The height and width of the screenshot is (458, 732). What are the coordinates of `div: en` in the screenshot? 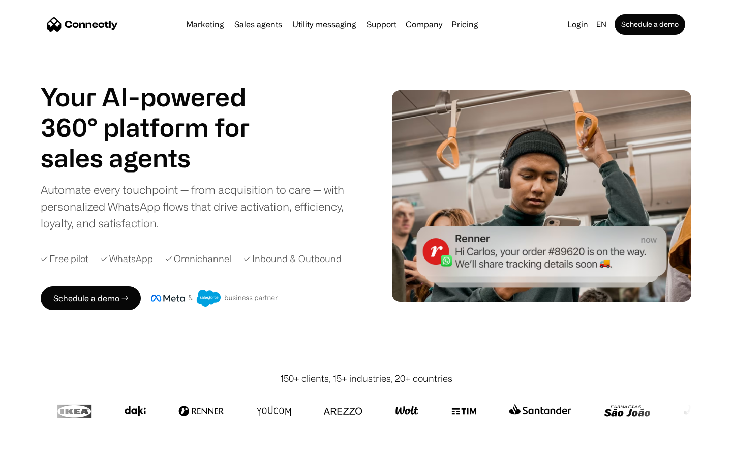 It's located at (602, 24).